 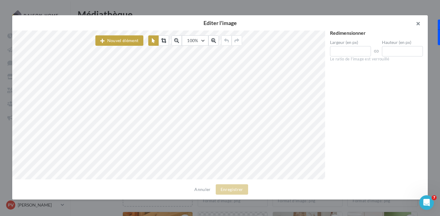 What do you see at coordinates (202, 190) in the screenshot?
I see `button: Annuler` at bounding box center [202, 190].